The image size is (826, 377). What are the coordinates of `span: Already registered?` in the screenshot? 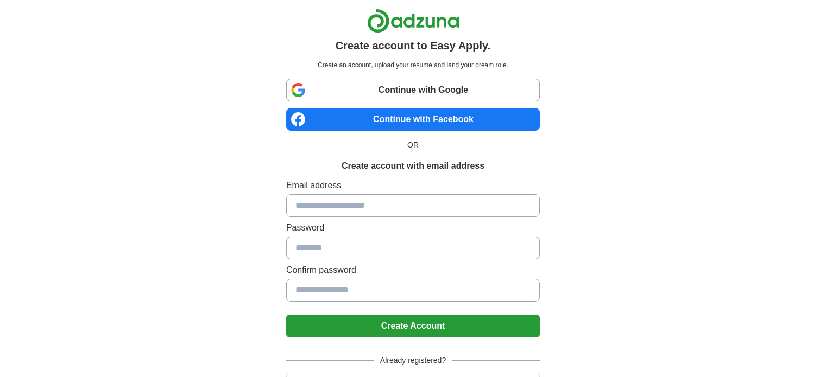 It's located at (413, 361).